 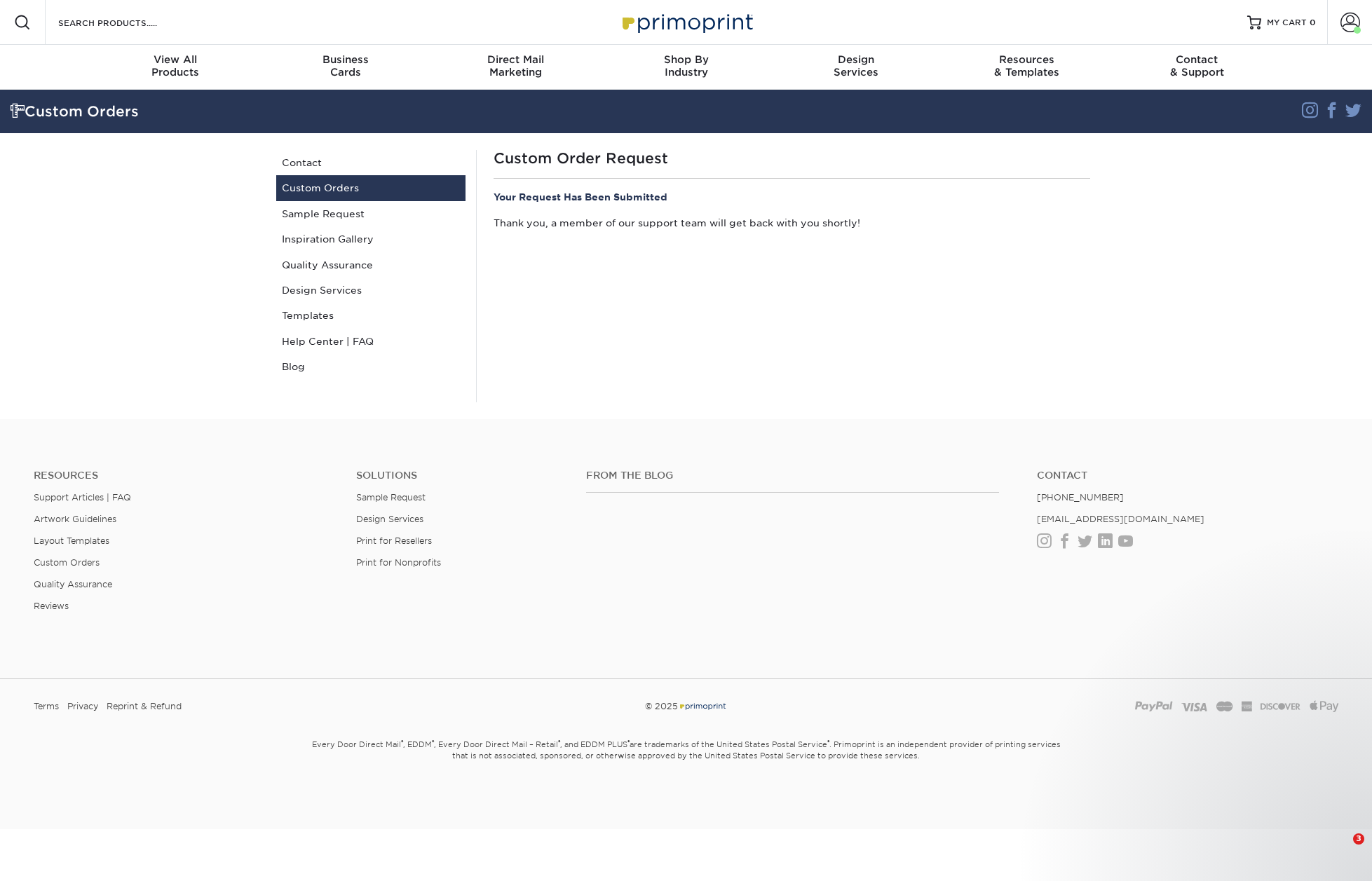 I want to click on div: © 2025, so click(x=686, y=706).